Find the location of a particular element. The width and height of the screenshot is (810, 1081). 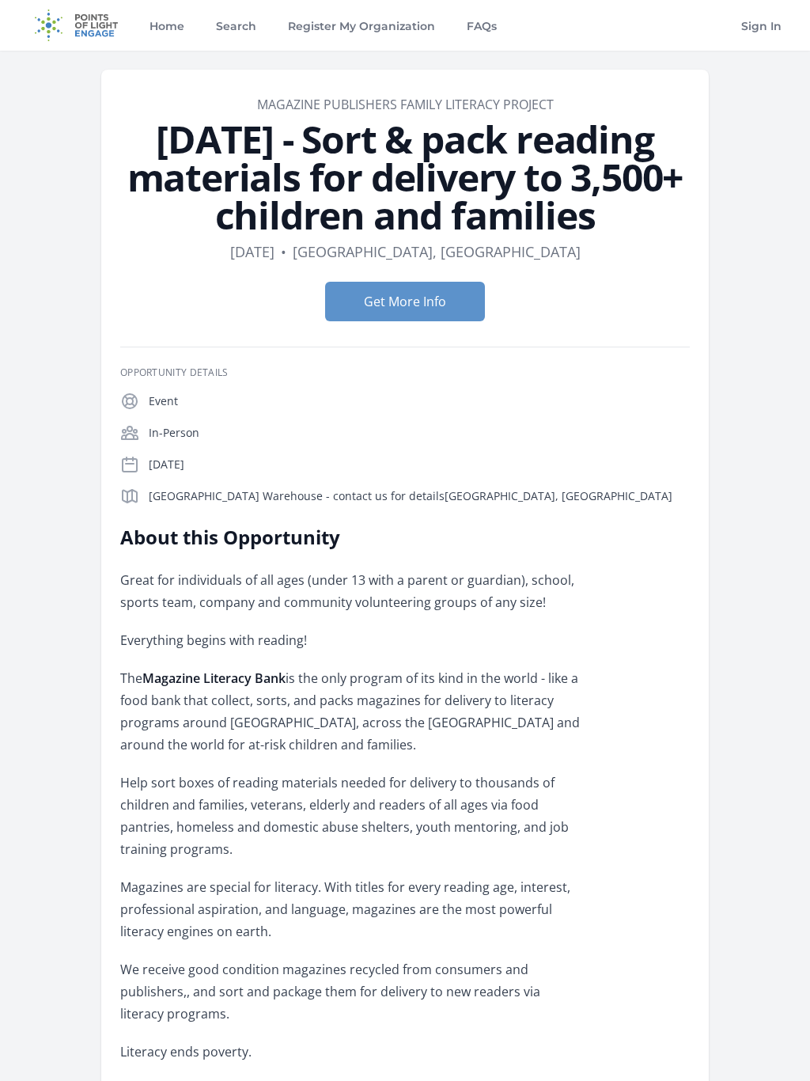

p: Event is located at coordinates (419, 401).